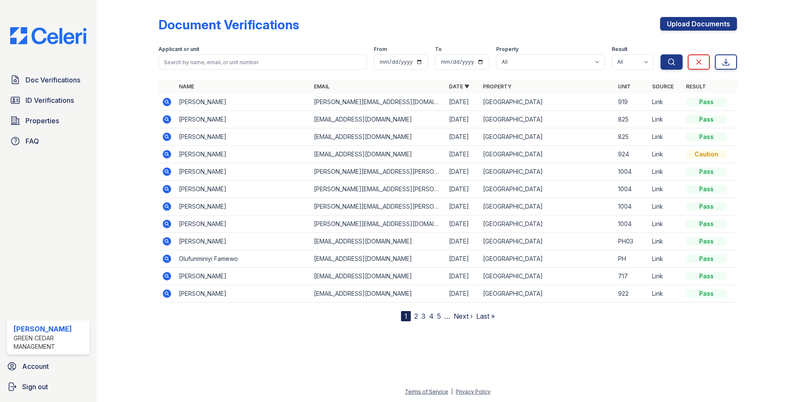 This screenshot has height=402, width=799. What do you see at coordinates (35, 387) in the screenshot?
I see `span: Sign out` at bounding box center [35, 387].